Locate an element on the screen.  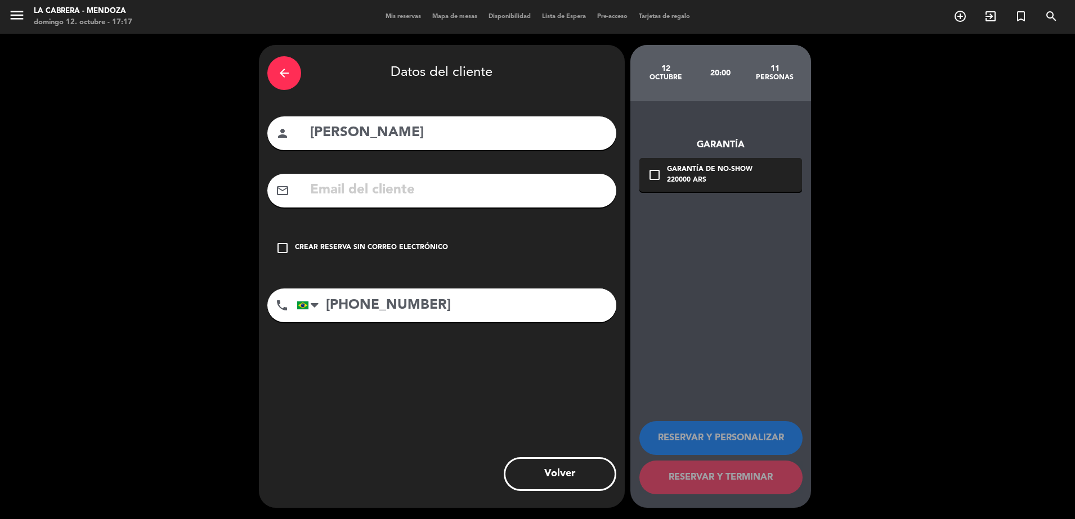
button: RESERVAR Y PERSONALIZAR is located at coordinates (721, 438).